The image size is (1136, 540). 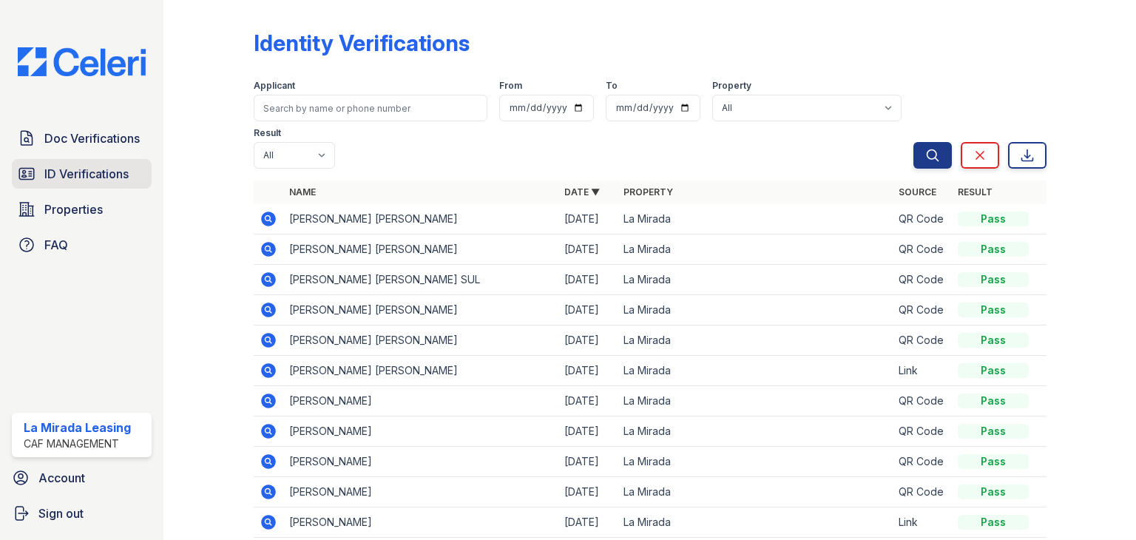 I want to click on a: FAQ, so click(x=81, y=245).